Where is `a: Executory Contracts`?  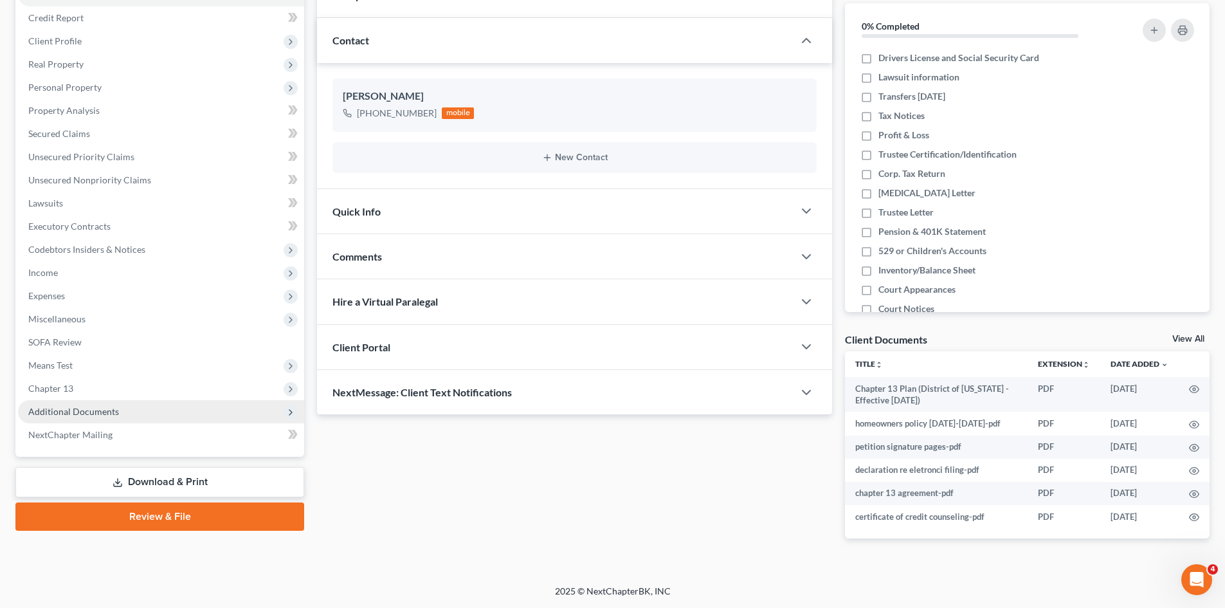
a: Executory Contracts is located at coordinates (161, 226).